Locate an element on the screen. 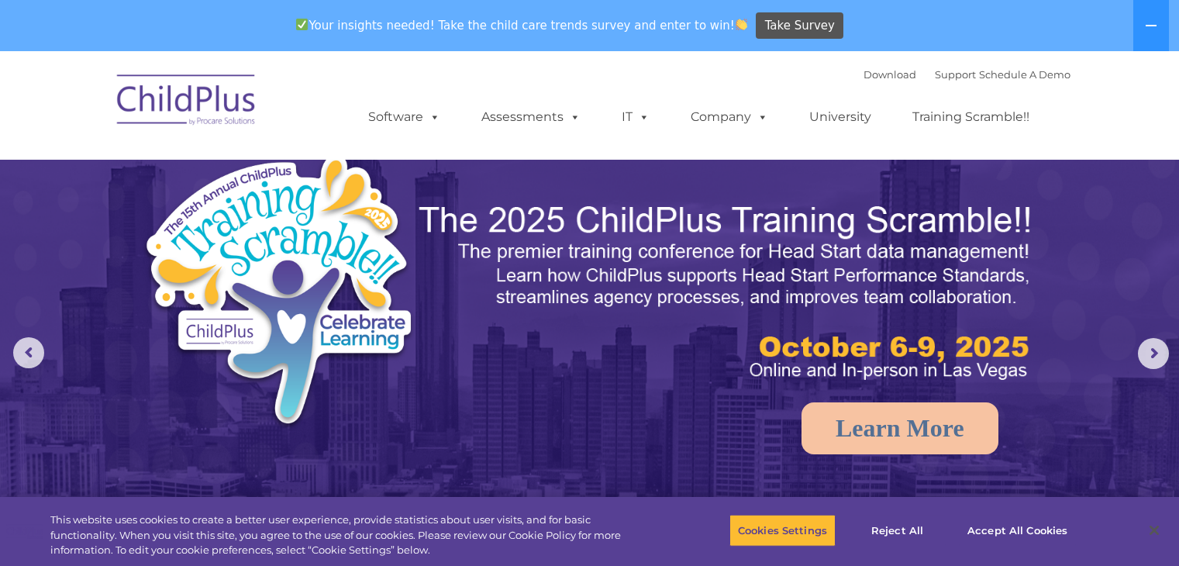 This screenshot has height=566, width=1179. a: Schedule A Demo is located at coordinates (1025, 74).